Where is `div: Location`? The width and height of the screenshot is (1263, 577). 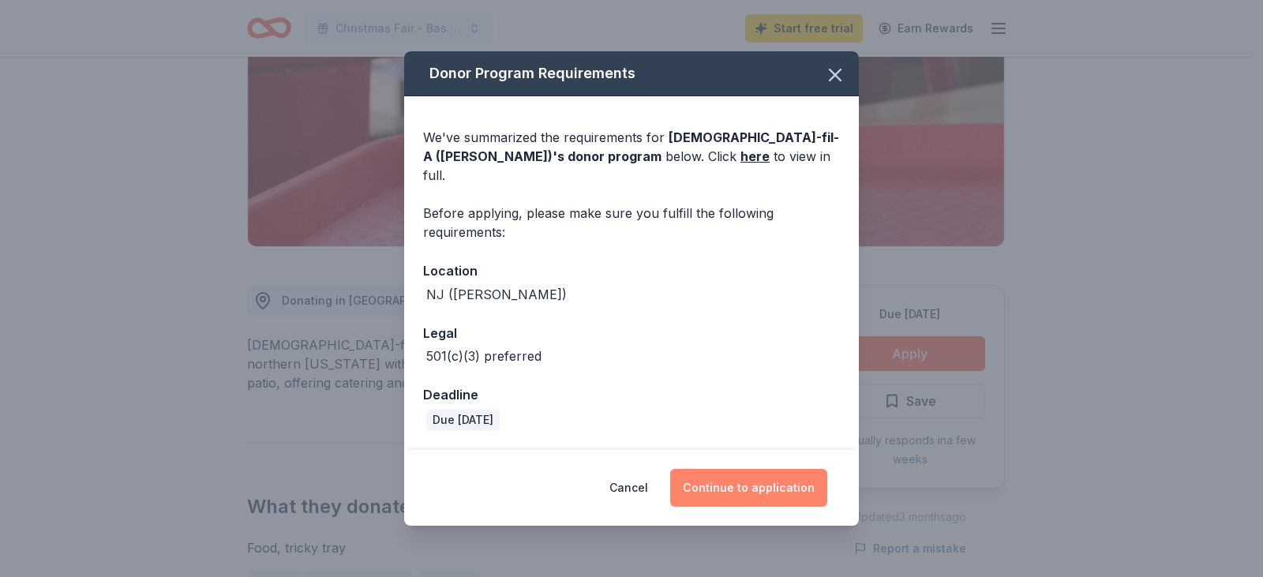
div: Location is located at coordinates (632, 271).